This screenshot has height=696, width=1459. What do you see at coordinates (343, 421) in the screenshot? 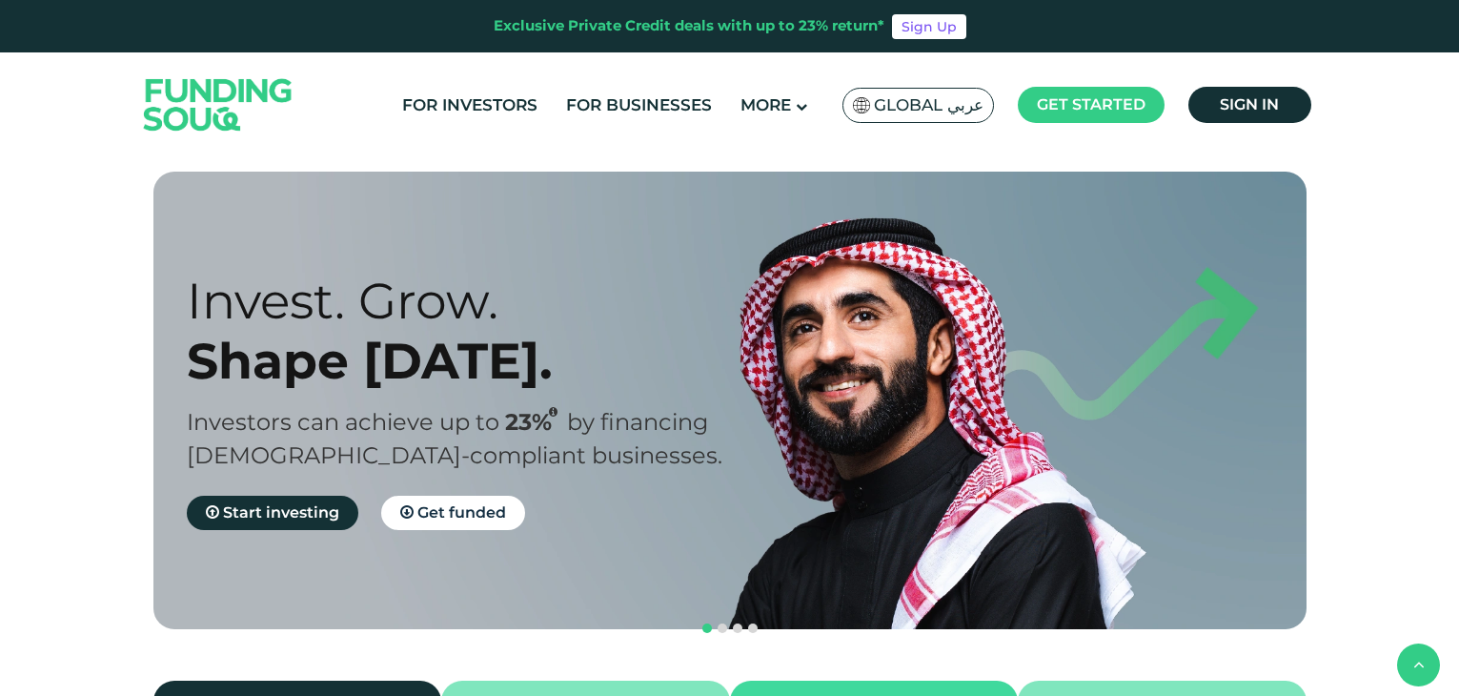
I see `span: Investors can achieve up to` at bounding box center [343, 421].